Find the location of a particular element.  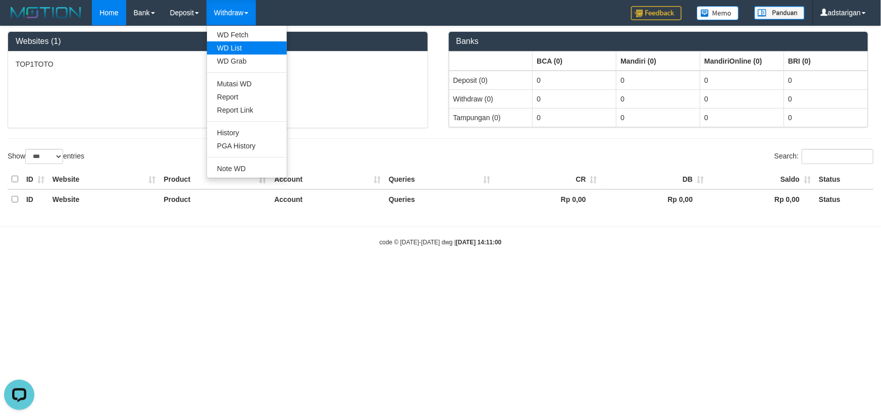

th: CR is located at coordinates (548, 179).